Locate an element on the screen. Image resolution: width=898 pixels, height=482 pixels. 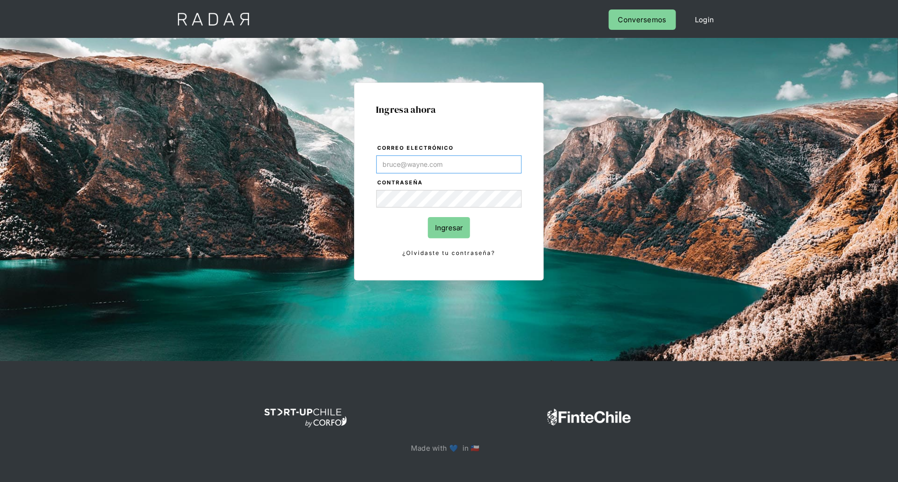
a: Conversemos is located at coordinates (643, 19).